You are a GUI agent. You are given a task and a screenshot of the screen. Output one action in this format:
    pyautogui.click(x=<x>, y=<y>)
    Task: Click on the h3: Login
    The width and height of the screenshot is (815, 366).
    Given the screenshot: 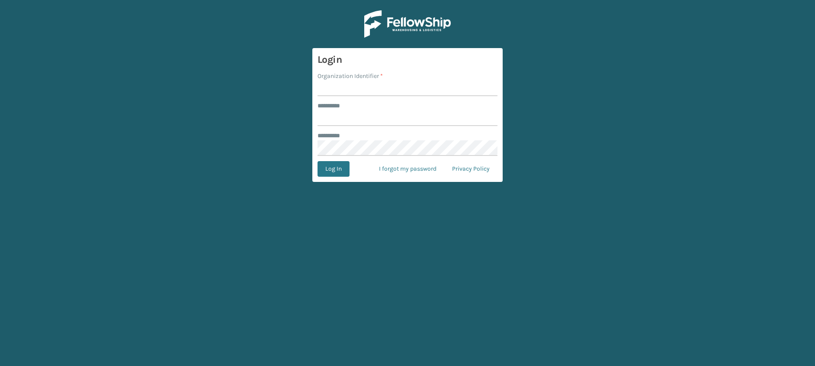 What is the action you would take?
    pyautogui.click(x=407, y=60)
    